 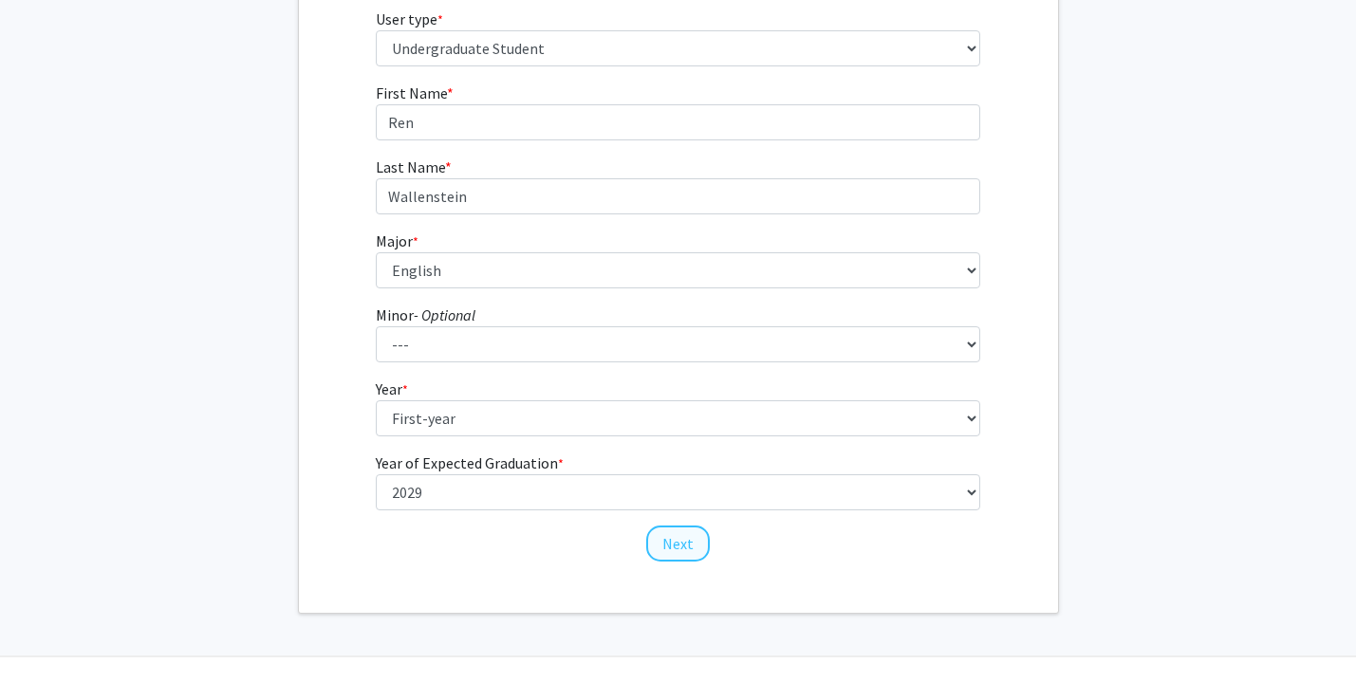 What do you see at coordinates (444, 315) in the screenshot?
I see `i: - Optional` at bounding box center [444, 315].